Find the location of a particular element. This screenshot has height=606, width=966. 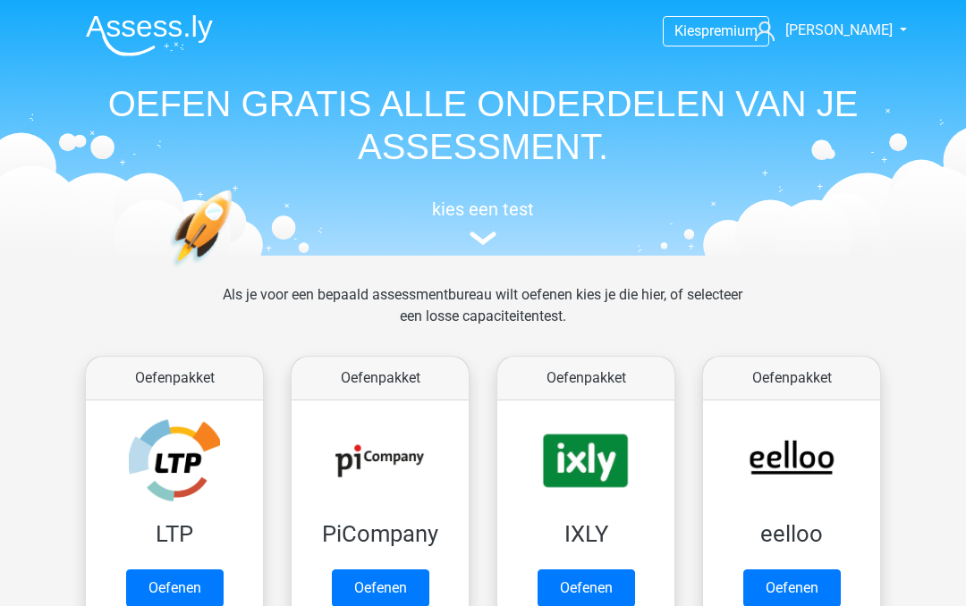

h1: OEFEN GRATIS ALLE ONDERDELEN VAN JE ASSESSMENT. is located at coordinates (483, 125).